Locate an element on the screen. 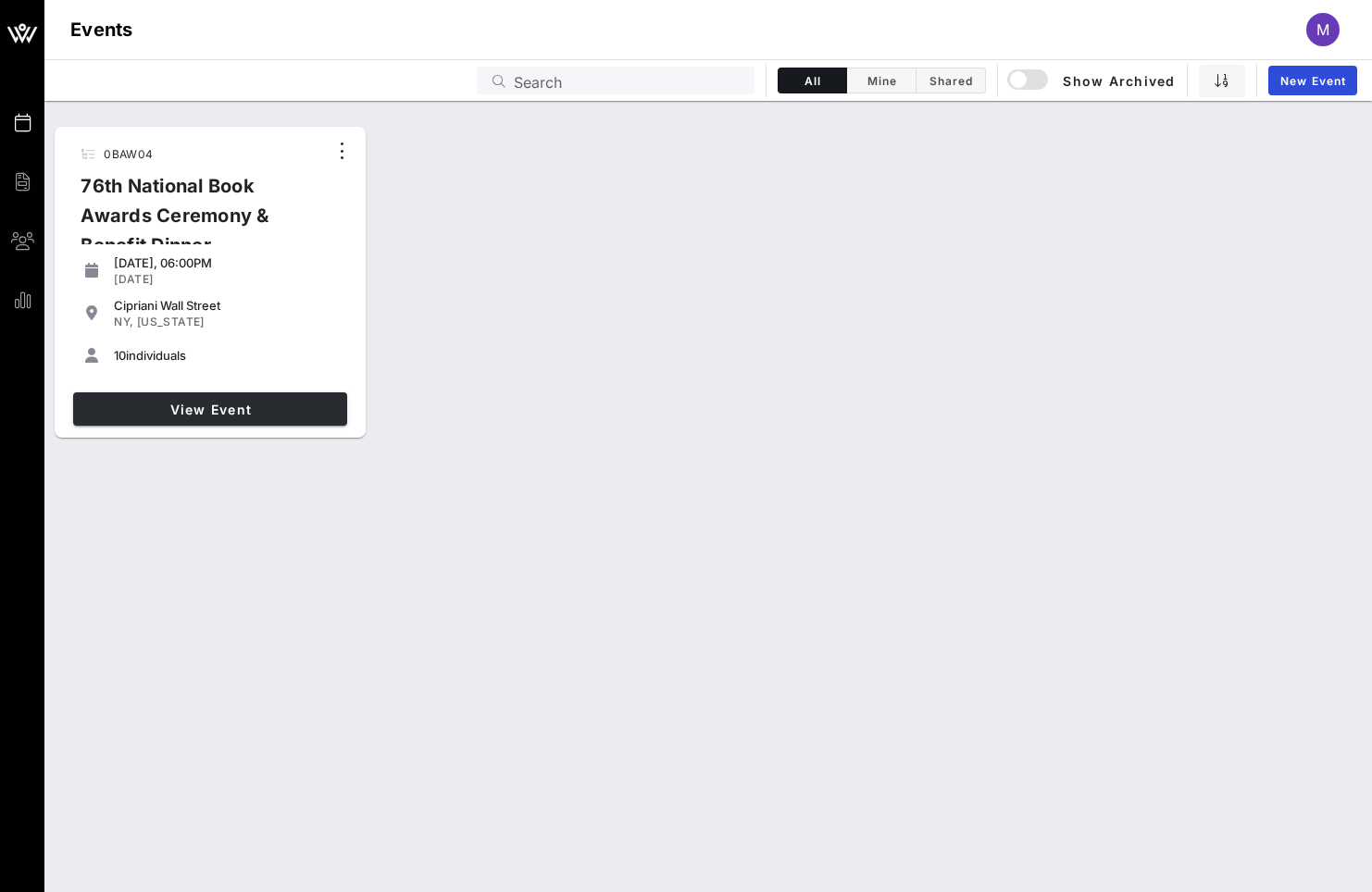 This screenshot has width=1372, height=892. span: NY, is located at coordinates (123, 321).